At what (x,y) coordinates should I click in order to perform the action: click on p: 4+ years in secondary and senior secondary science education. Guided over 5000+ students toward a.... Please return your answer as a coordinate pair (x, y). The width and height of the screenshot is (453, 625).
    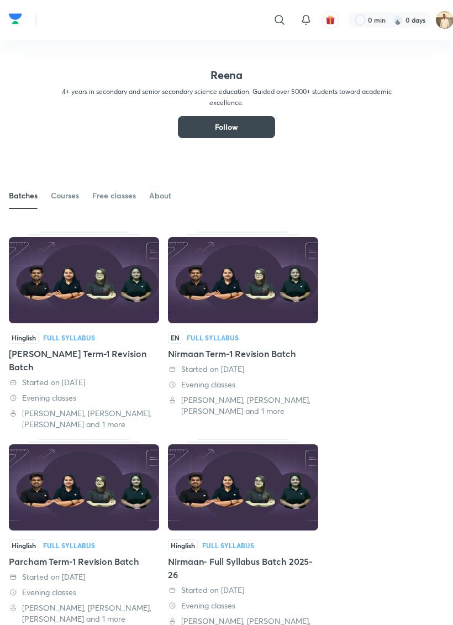
    Looking at the image, I should click on (227, 97).